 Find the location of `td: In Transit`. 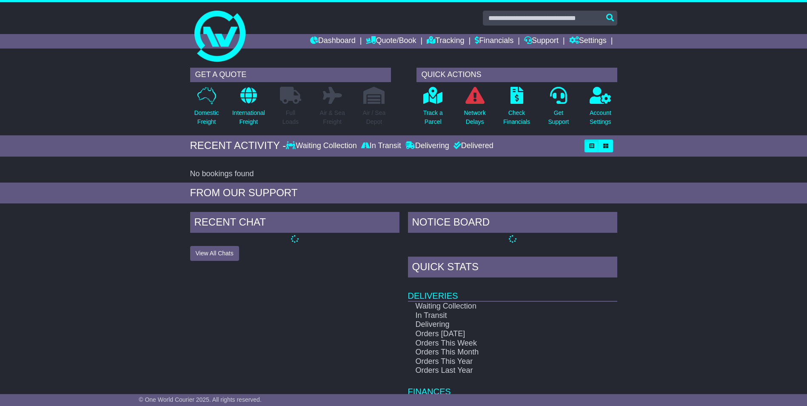

td: In Transit is located at coordinates (497, 315).